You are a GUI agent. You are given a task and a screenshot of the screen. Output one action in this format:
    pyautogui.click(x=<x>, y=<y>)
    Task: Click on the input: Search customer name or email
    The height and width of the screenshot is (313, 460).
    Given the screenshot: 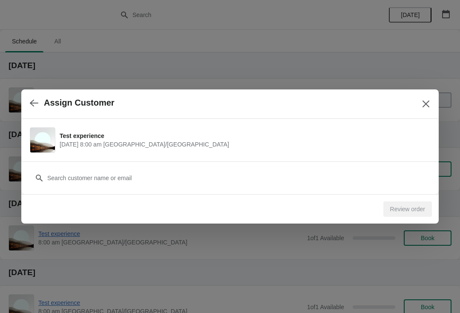 What is the action you would take?
    pyautogui.click(x=239, y=178)
    